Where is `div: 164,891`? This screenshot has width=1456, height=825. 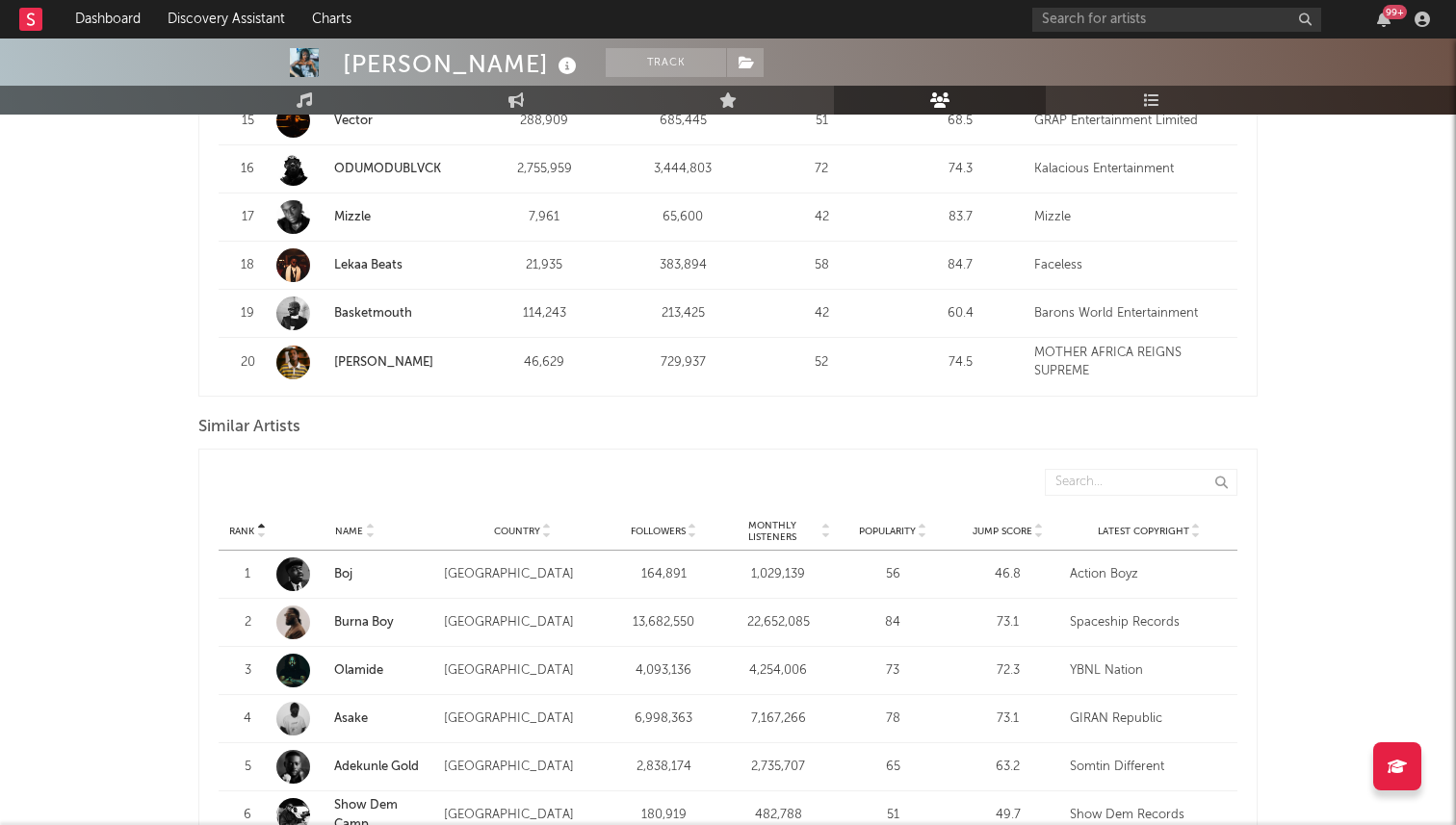 div: 164,891 is located at coordinates (664, 575).